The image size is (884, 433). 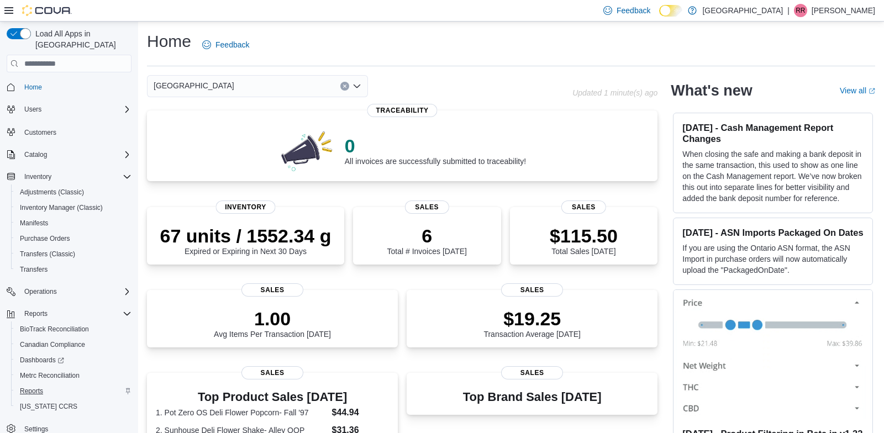 What do you see at coordinates (33, 87) in the screenshot?
I see `a: Home` at bounding box center [33, 87].